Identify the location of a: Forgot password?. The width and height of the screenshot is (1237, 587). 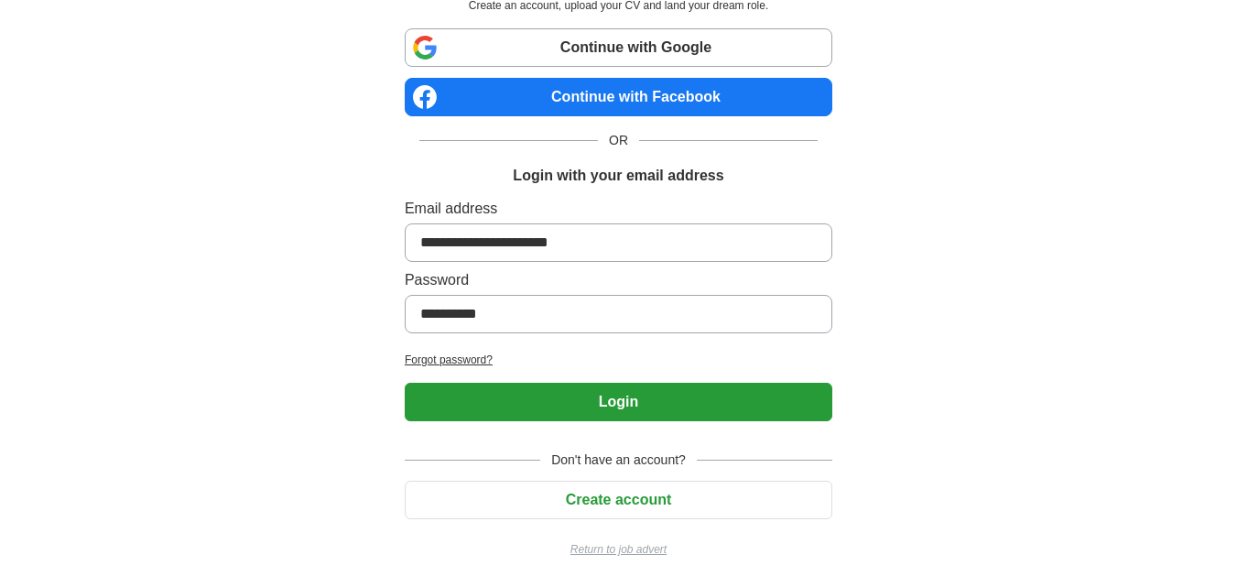
(618, 360).